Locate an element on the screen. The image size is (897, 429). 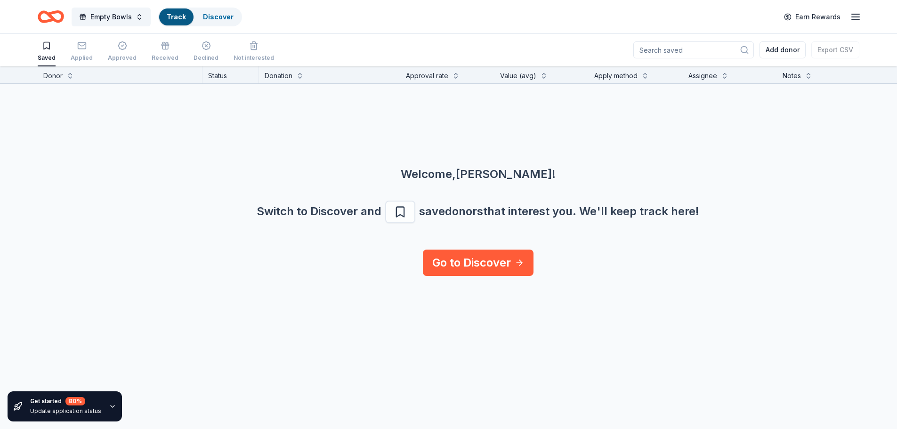
div: Not interested is located at coordinates (254, 58).